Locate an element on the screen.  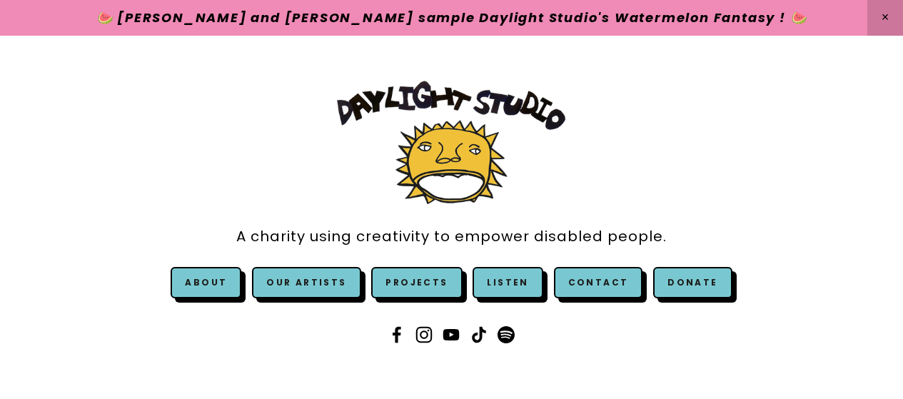
a: A charity using creativity to empower disabled people. is located at coordinates (451, 236).